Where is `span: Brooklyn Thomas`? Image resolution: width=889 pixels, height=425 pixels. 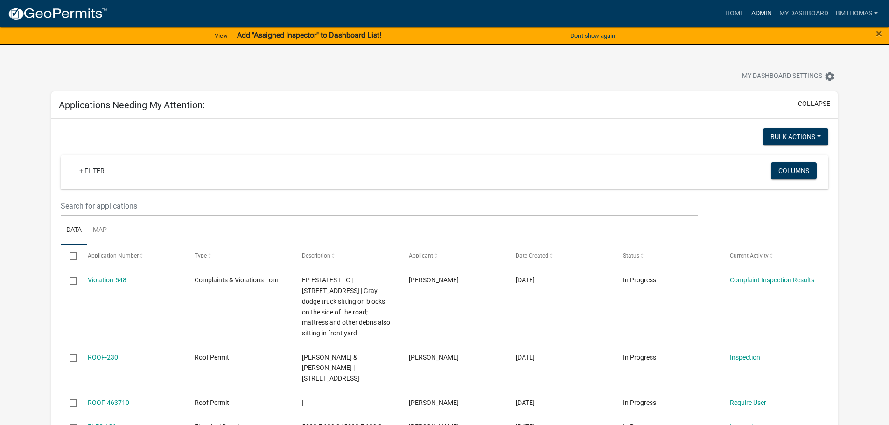
span: Brooklyn Thomas is located at coordinates (433, 403).